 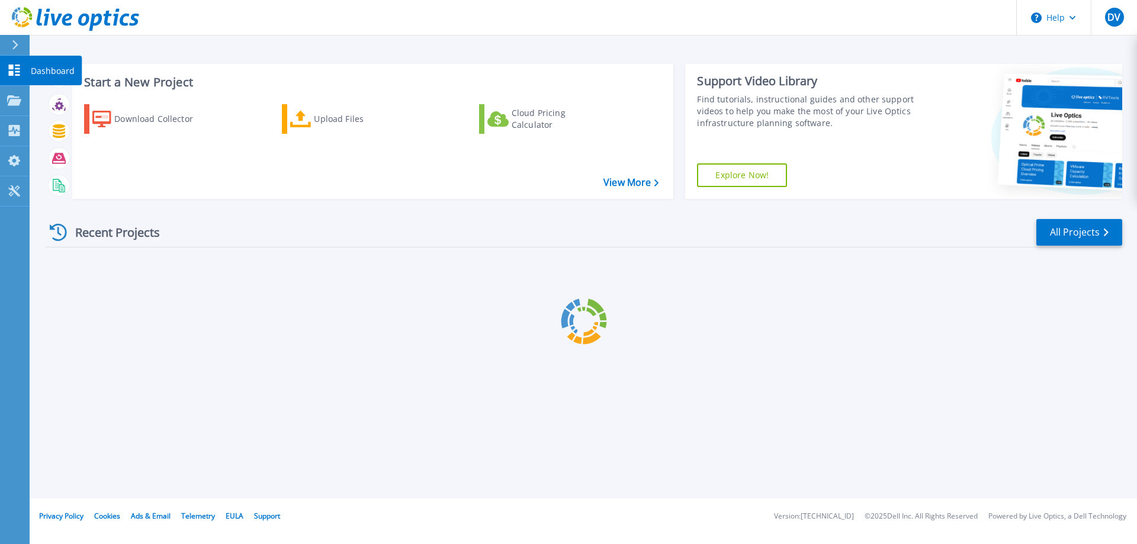 I want to click on a: Support, so click(x=267, y=516).